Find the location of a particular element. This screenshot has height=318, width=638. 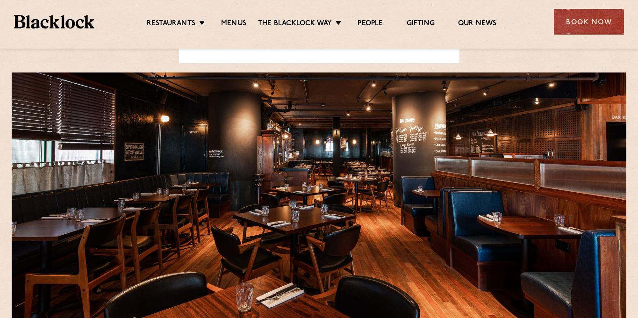

a: Restaurants is located at coordinates (171, 24).